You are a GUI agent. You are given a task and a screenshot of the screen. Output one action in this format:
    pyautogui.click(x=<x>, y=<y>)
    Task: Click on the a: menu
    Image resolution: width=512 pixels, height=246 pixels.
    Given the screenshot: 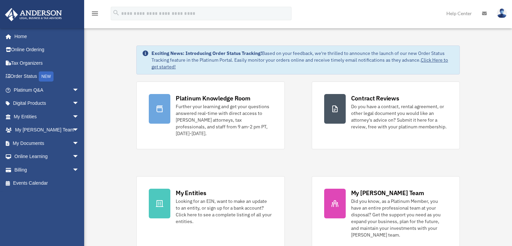 What is the action you would take?
    pyautogui.click(x=95, y=14)
    